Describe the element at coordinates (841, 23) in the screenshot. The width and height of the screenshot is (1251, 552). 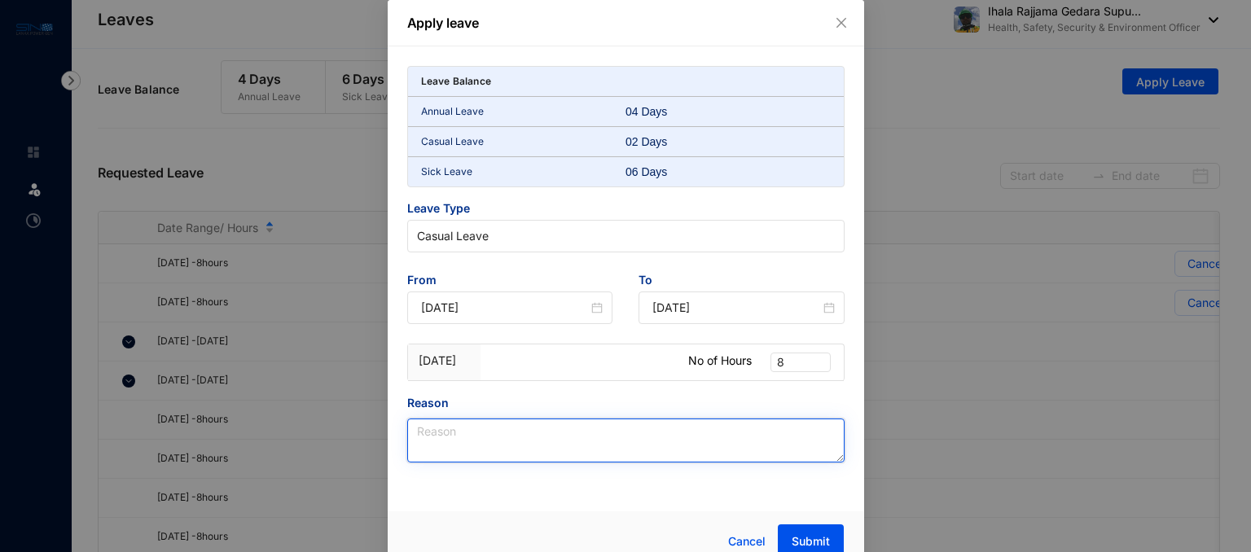
I see `button: Close` at that location.